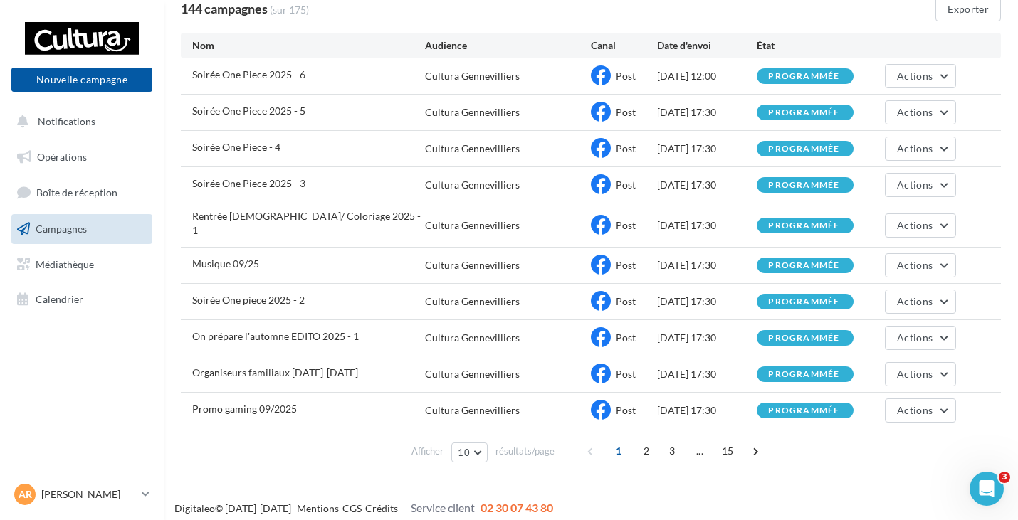  What do you see at coordinates (275, 336) in the screenshot?
I see `span: On prépare l'automne EDITO 2025 - 1` at bounding box center [275, 336].